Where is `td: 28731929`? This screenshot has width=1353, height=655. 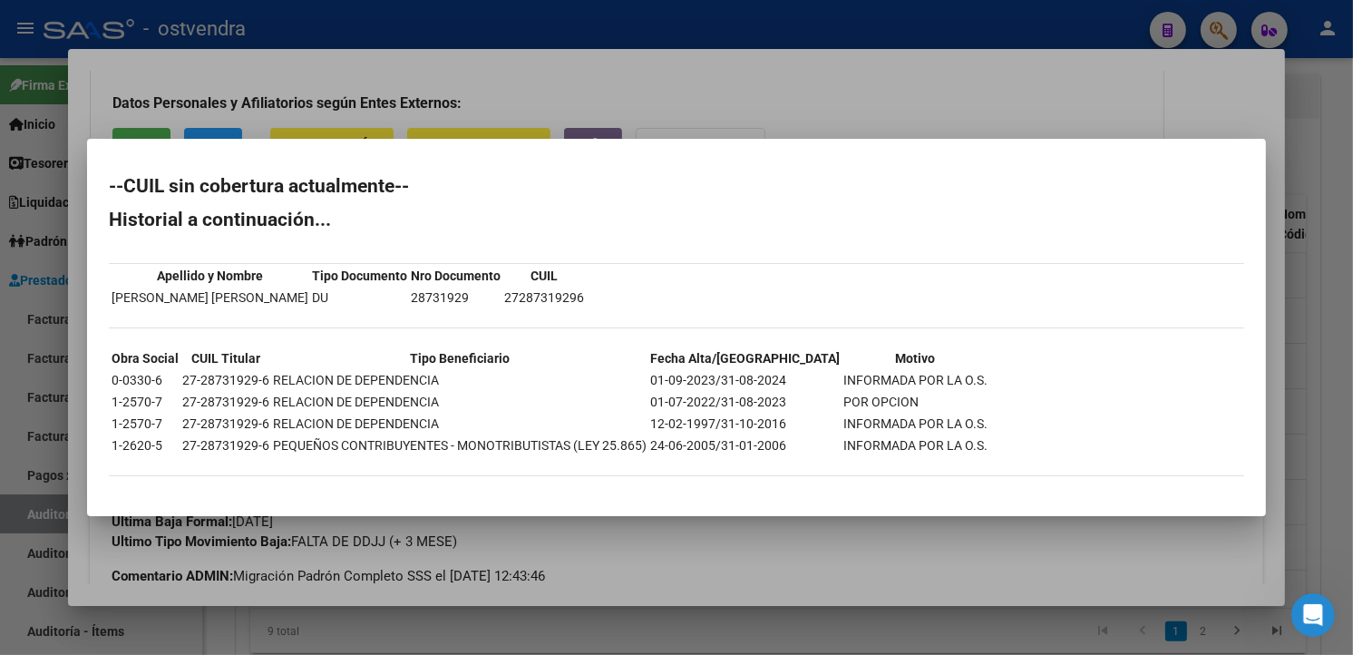
td: 28731929 is located at coordinates (455, 297).